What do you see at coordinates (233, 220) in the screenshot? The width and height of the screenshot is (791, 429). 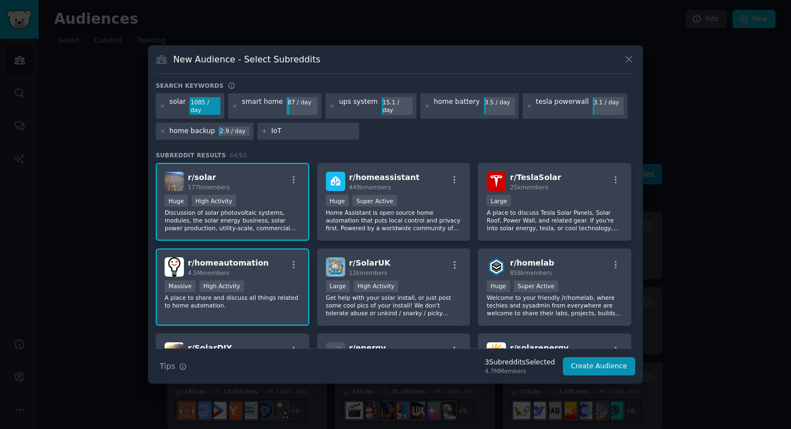 I see `p: Discussion of solar photovoltaic systems, modules, the solar energy business, solar power product...` at bounding box center [233, 220].